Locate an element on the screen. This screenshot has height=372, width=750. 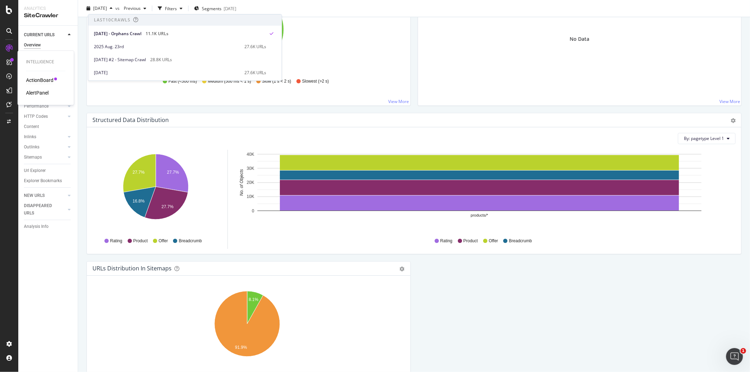
div: NEW URLS is located at coordinates (34, 196).